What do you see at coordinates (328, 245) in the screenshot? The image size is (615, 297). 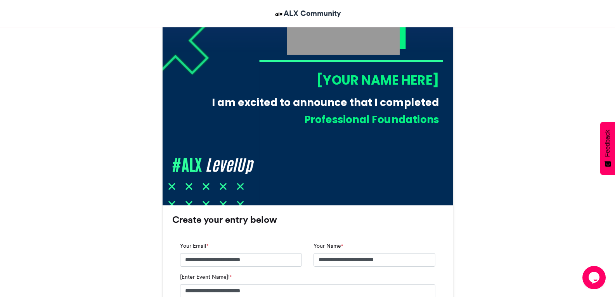 I see `label: Your Name` at bounding box center [328, 245].